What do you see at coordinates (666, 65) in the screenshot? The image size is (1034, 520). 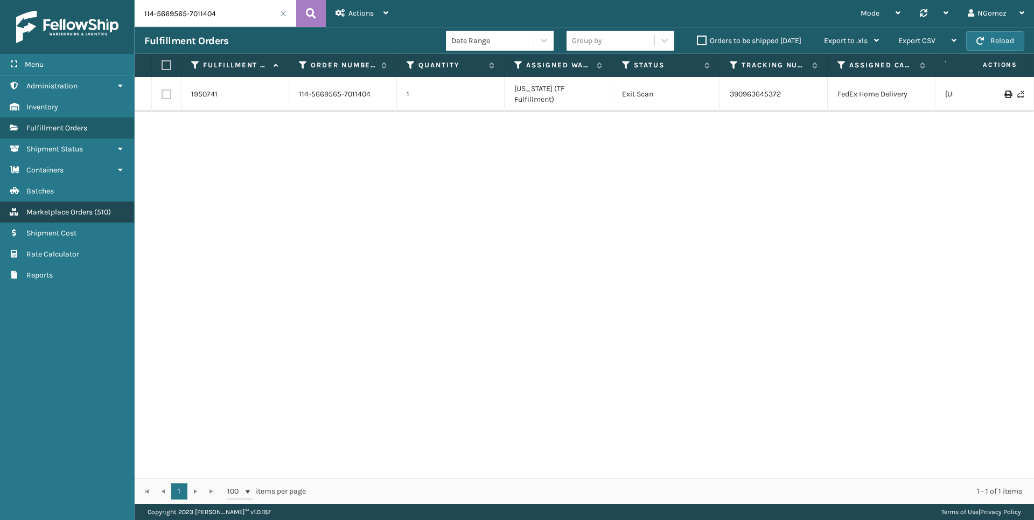 I see `label: Status` at bounding box center [666, 65].